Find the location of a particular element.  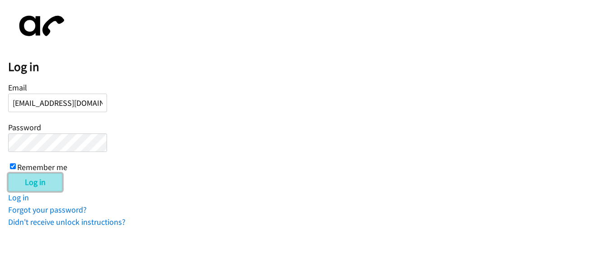

h2: Log in is located at coordinates (305, 67).